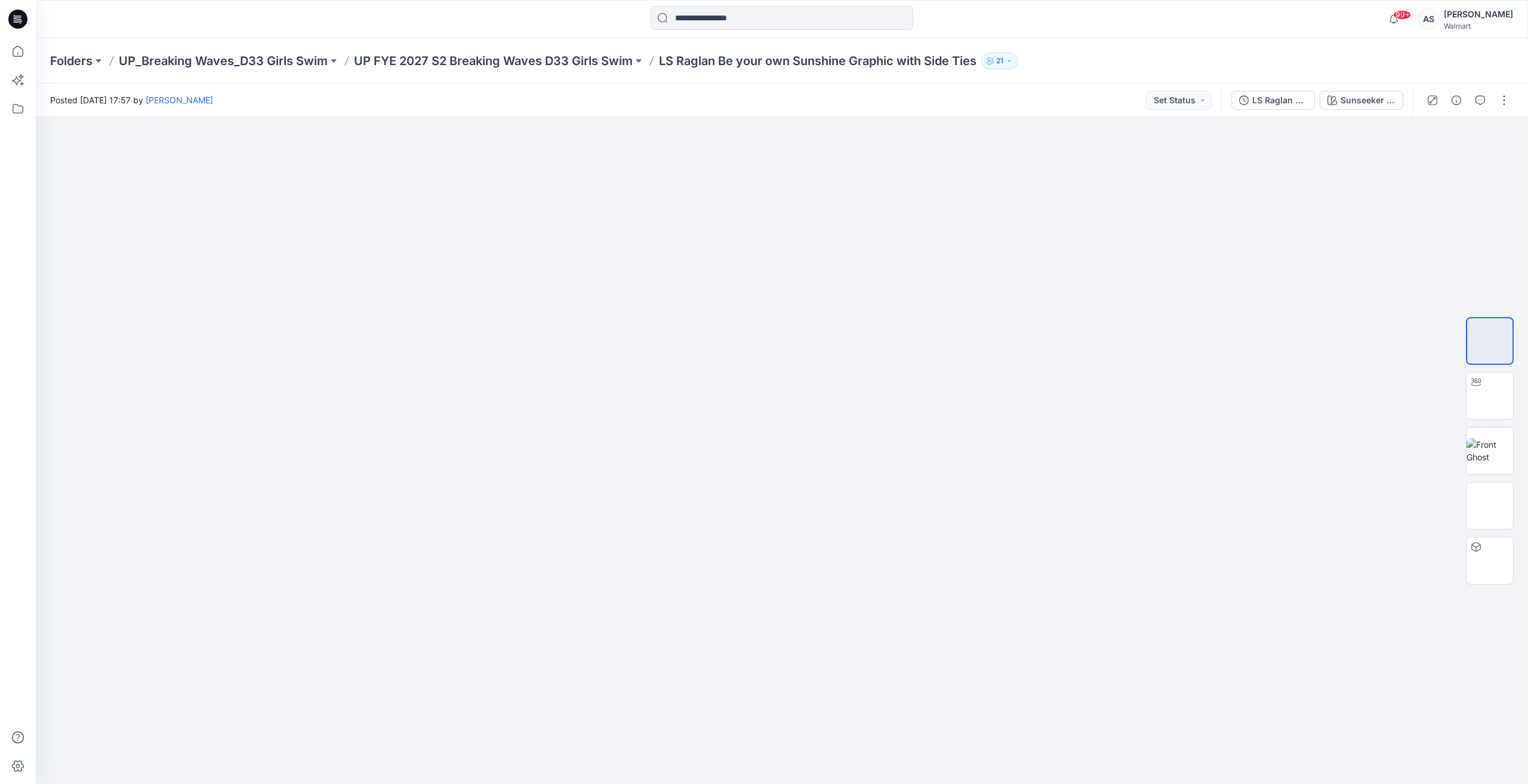 Image resolution: width=1528 pixels, height=784 pixels. What do you see at coordinates (818, 61) in the screenshot?
I see `p: LS Raglan Be your own Sunshine Graphic with Side Ties` at bounding box center [818, 61].